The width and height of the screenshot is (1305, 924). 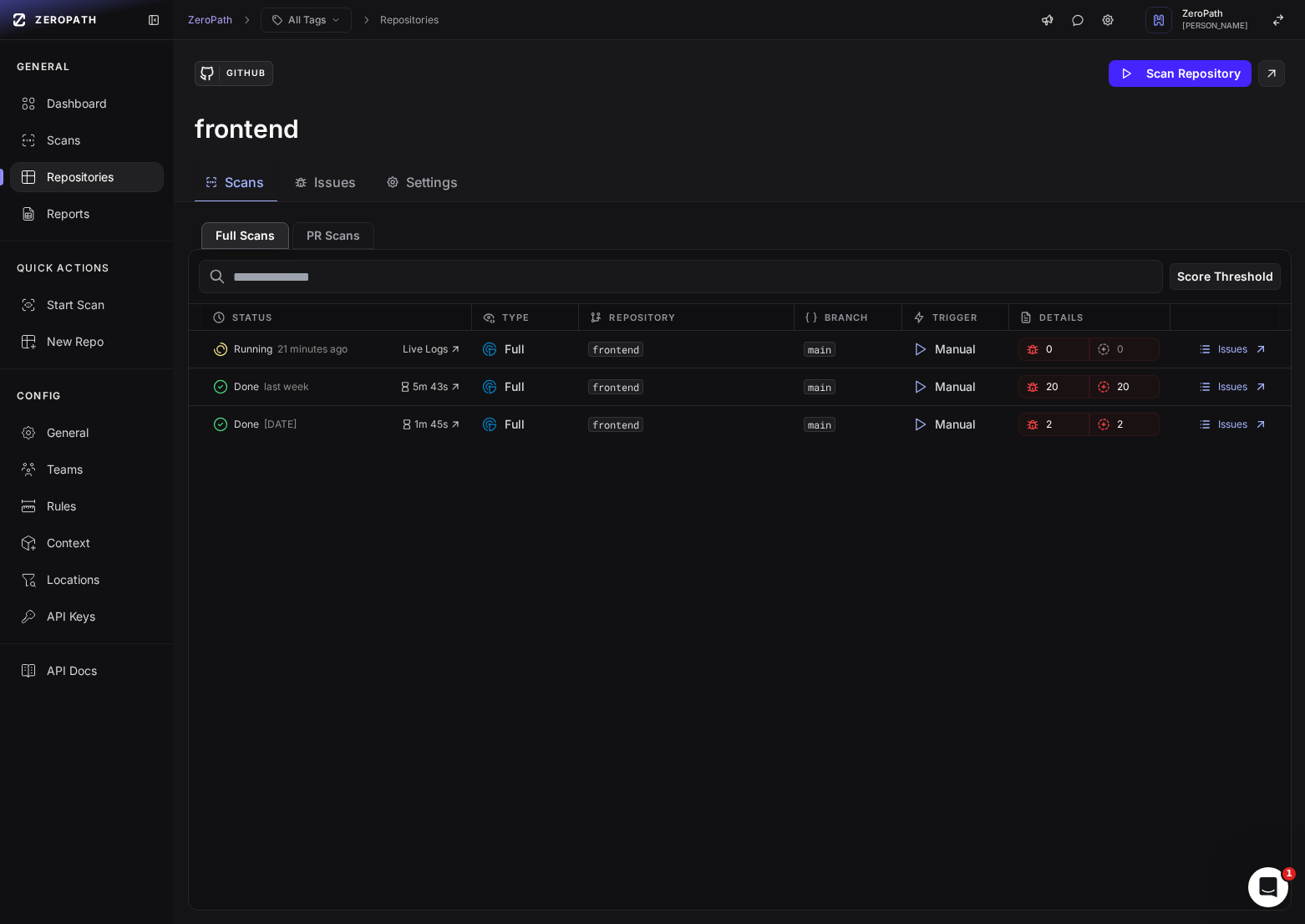 I want to click on span: 1, so click(x=1289, y=874).